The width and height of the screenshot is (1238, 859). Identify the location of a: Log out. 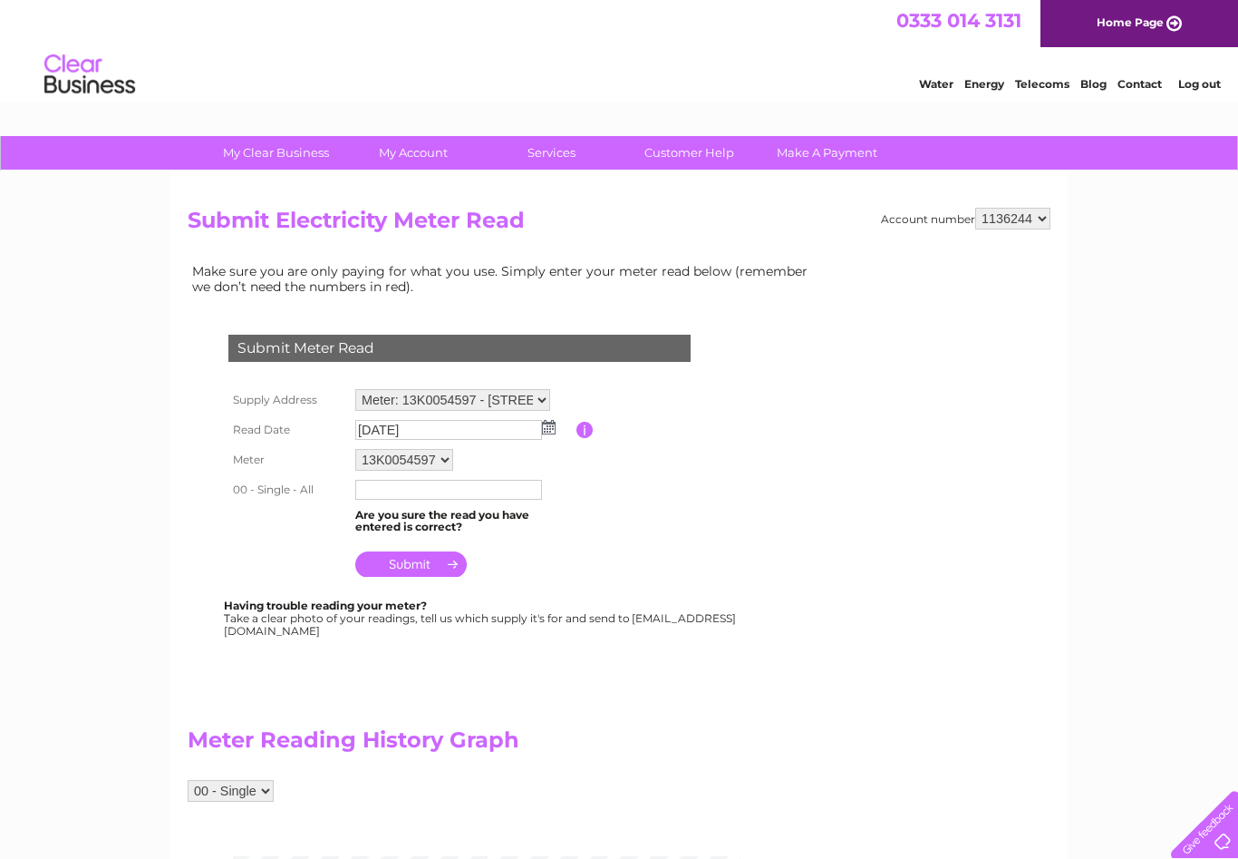
(1200, 83).